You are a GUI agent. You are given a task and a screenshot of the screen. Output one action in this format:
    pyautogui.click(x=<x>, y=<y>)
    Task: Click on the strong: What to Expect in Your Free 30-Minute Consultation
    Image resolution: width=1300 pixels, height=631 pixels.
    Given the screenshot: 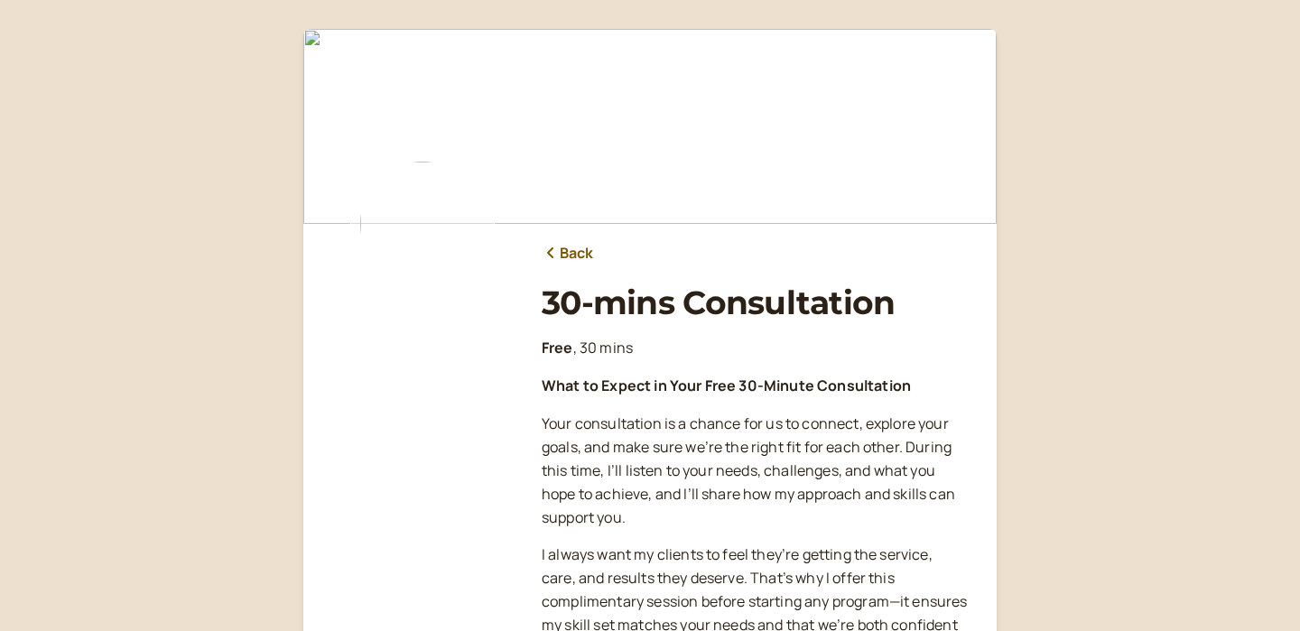 What is the action you would take?
    pyautogui.click(x=726, y=385)
    